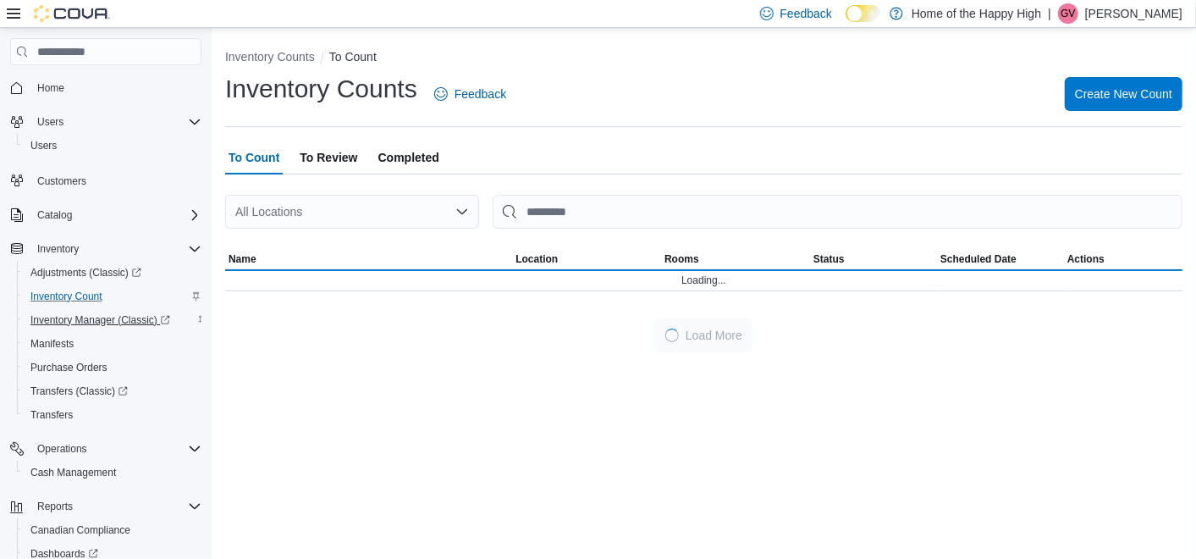 This screenshot has width=1196, height=559. I want to click on button: Status, so click(874, 259).